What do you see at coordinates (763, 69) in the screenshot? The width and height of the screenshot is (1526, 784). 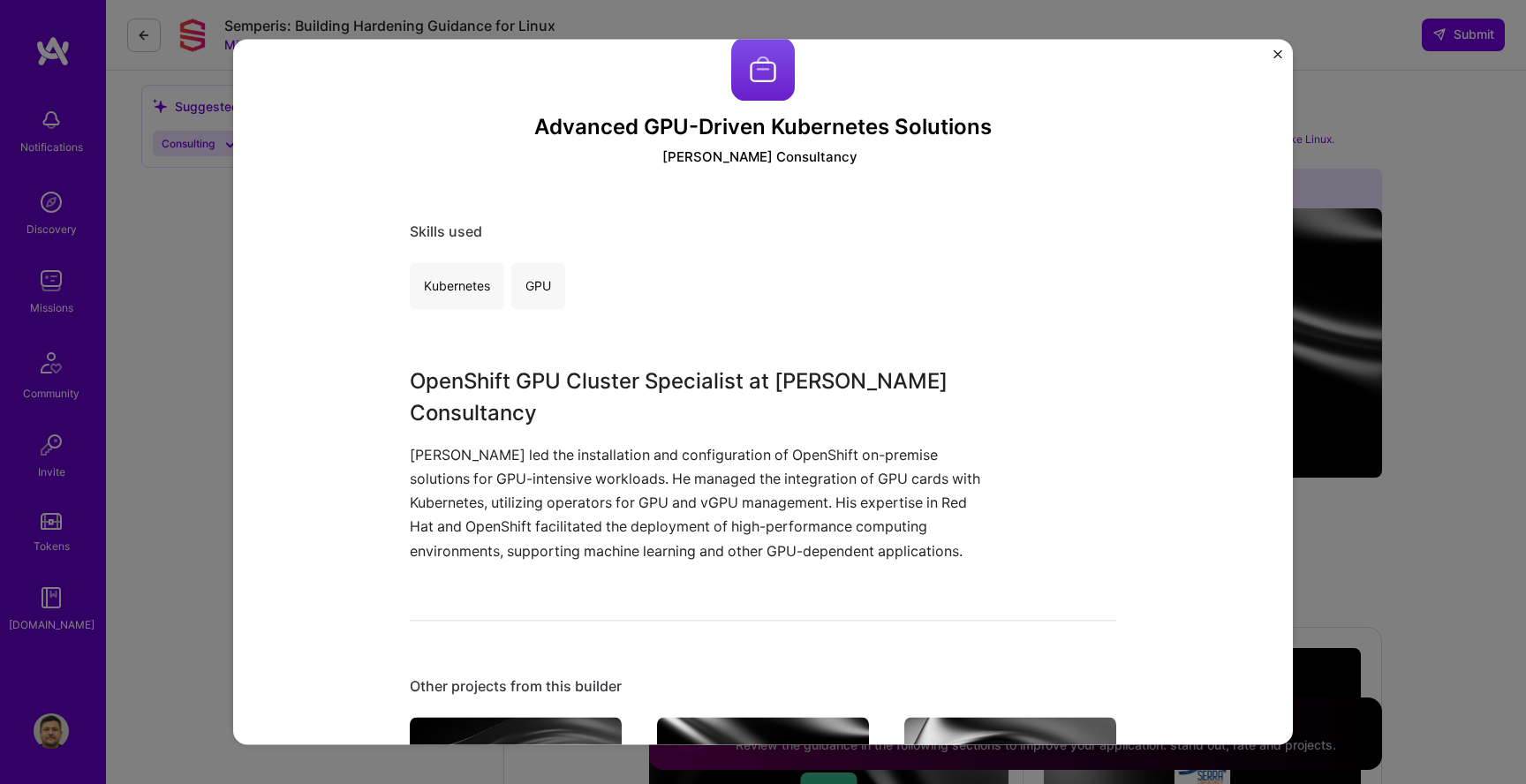 I see `img: Company logo` at bounding box center [763, 69].